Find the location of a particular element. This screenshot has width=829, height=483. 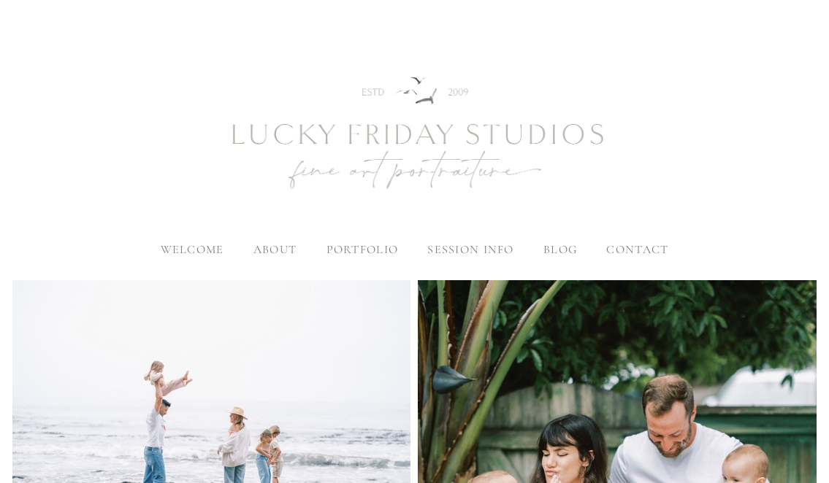

span: contact is located at coordinates (637, 250).